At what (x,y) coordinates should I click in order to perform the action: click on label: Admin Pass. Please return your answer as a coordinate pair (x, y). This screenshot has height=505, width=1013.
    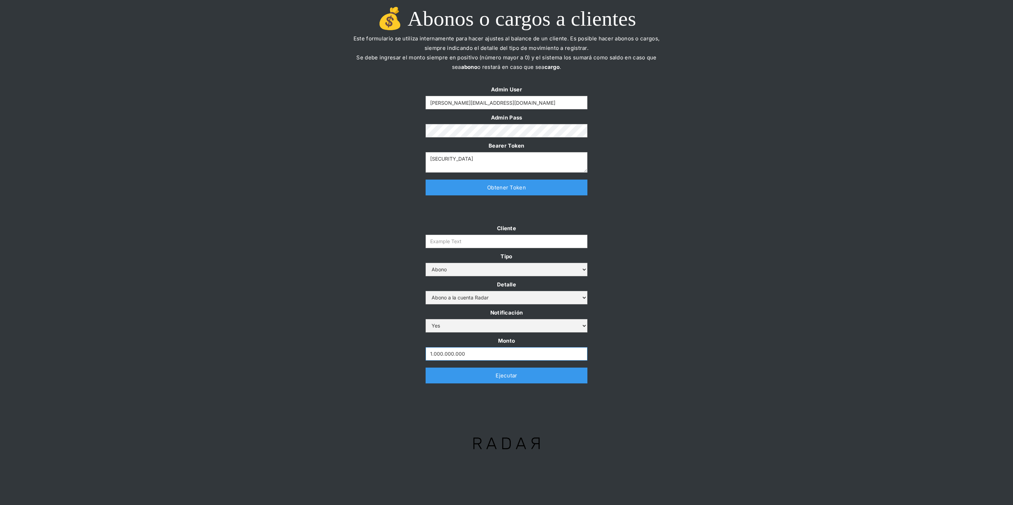
    Looking at the image, I should click on (506, 117).